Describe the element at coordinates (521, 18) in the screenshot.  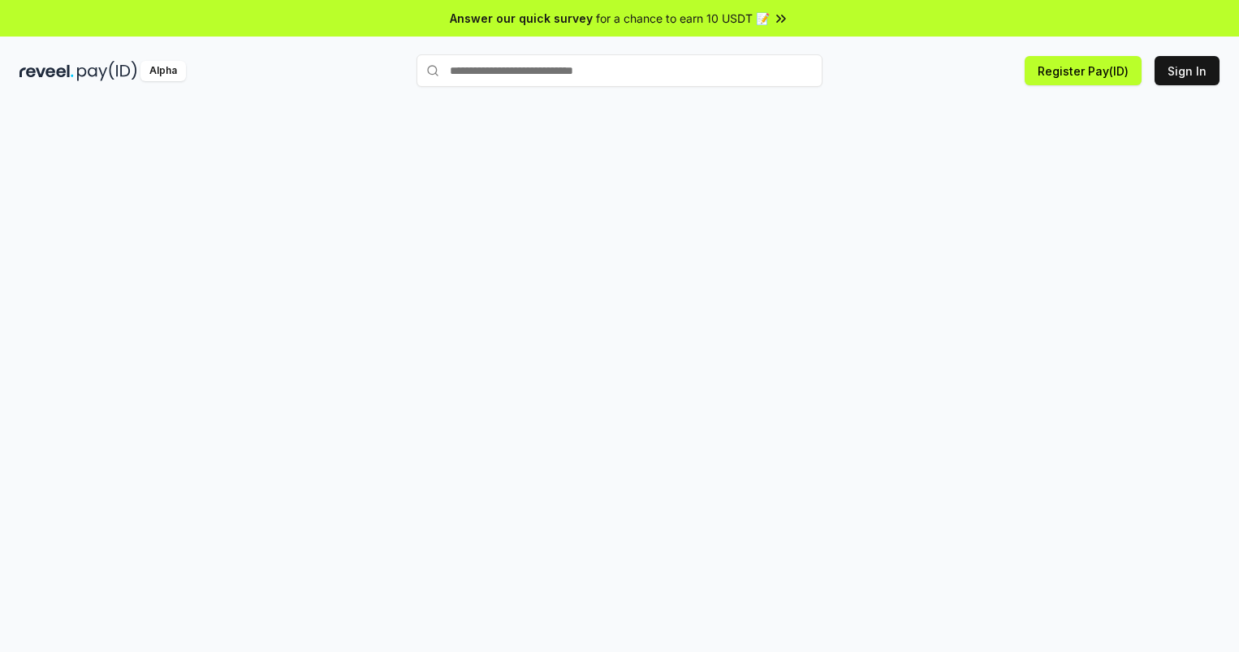
I see `span: Answer our quick survey` at that location.